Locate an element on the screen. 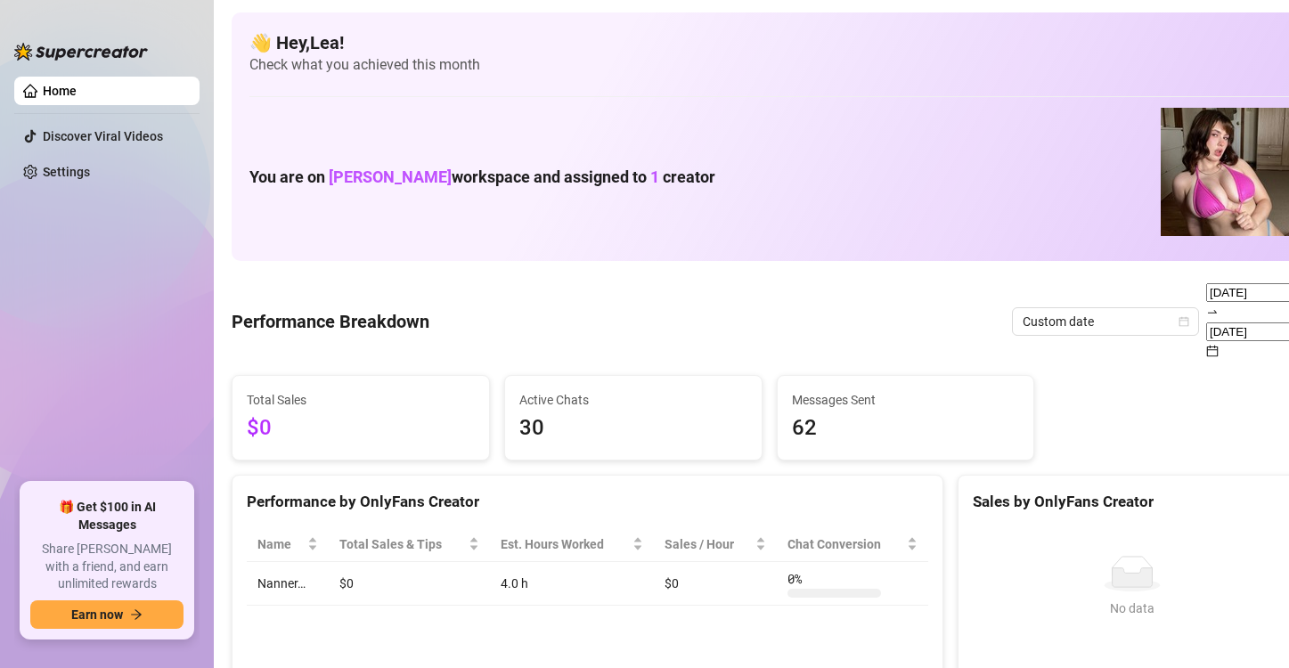  h4: Performance Breakdown is located at coordinates (330, 322).